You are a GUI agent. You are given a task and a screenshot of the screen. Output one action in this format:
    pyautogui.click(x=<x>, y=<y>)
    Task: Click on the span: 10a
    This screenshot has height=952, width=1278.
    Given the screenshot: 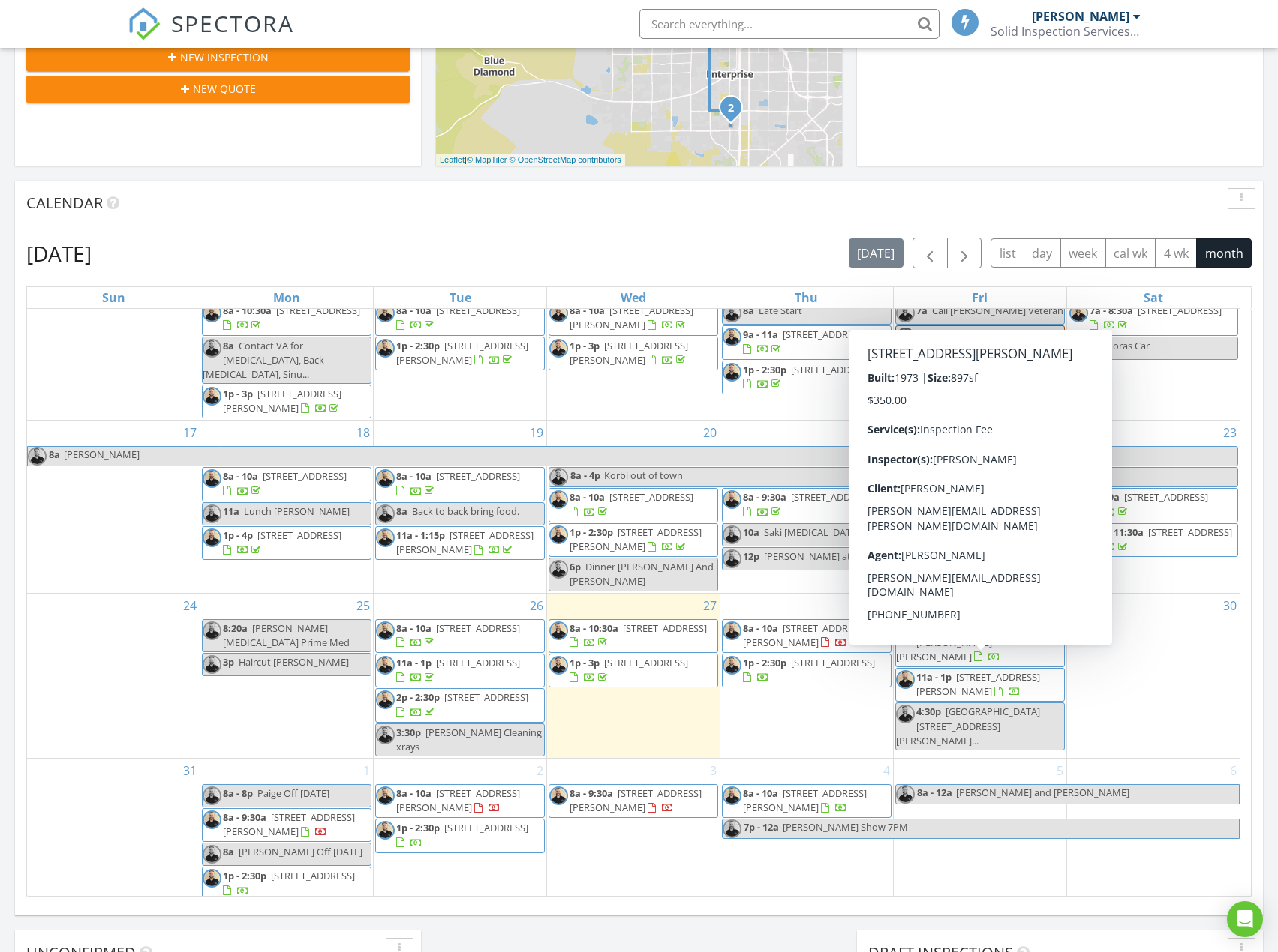 What is the action you would take?
    pyautogui.click(x=751, y=533)
    